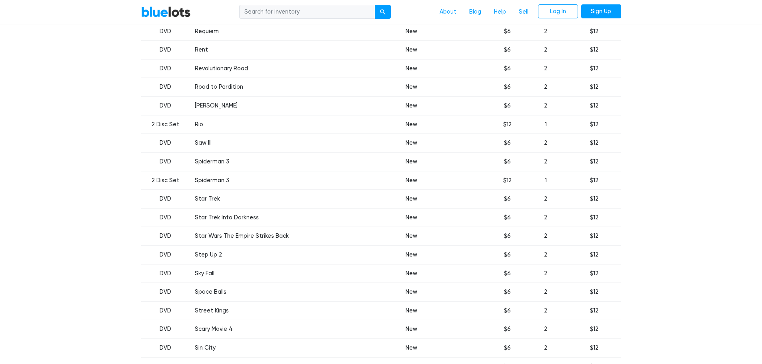 The height and width of the screenshot is (364, 762). Describe the element at coordinates (289, 329) in the screenshot. I see `td: Scary Movie 4` at that location.